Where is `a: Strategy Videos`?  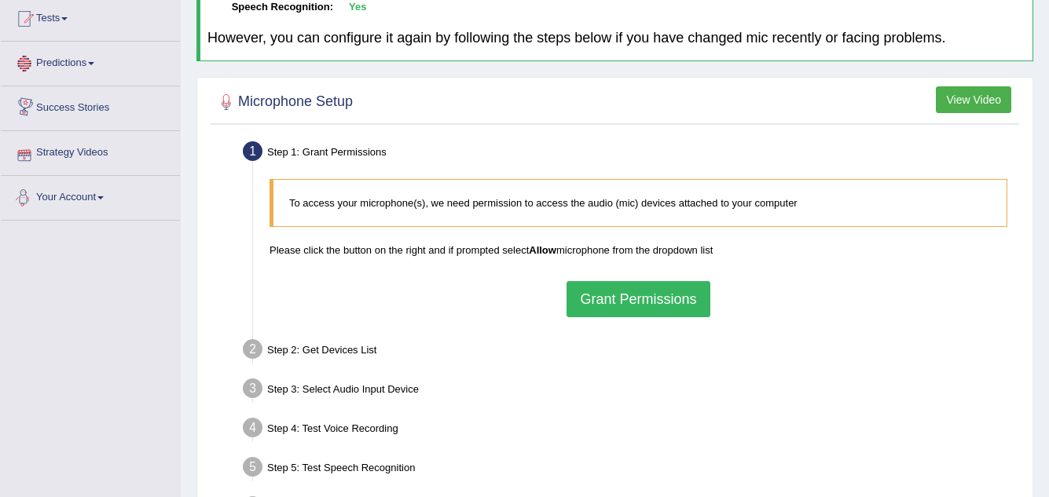
a: Strategy Videos is located at coordinates (90, 151).